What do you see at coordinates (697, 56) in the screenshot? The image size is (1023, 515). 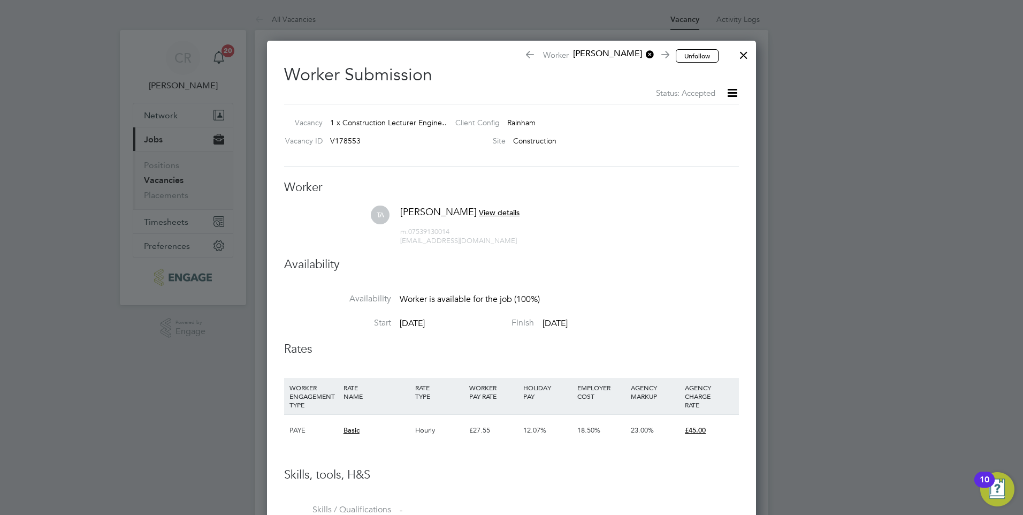 I see `button: Unfollow` at bounding box center [697, 56].